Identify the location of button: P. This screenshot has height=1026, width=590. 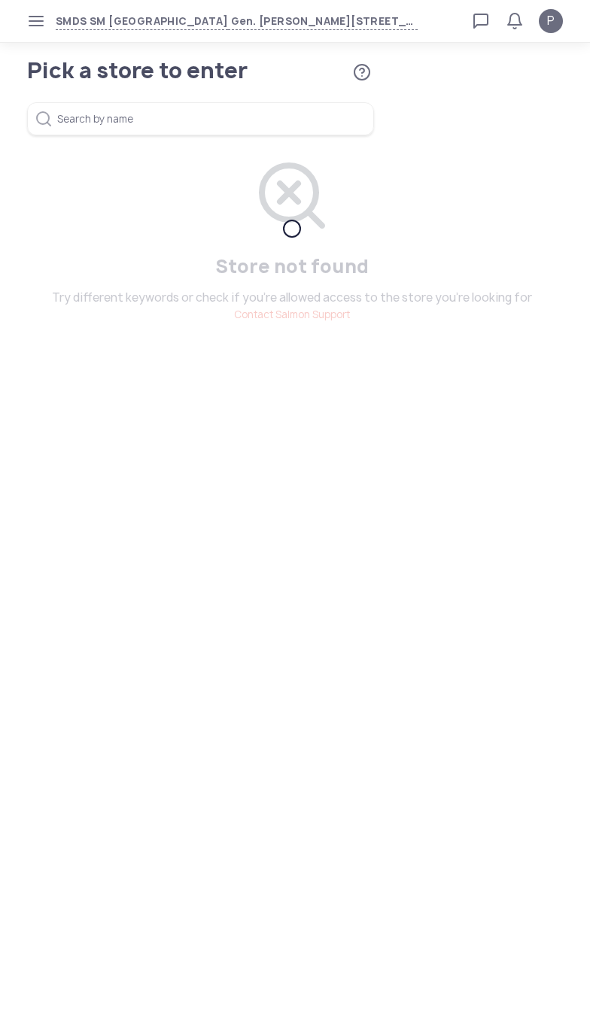
(551, 21).